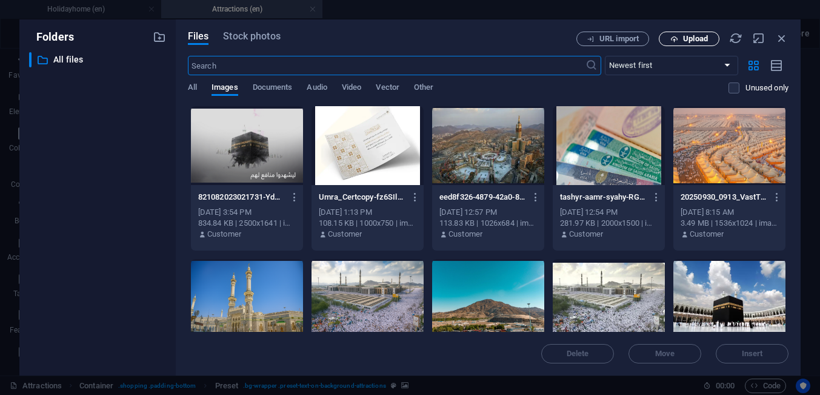 This screenshot has height=395, width=820. Describe the element at coordinates (273, 88) in the screenshot. I see `span: Documents` at that location.